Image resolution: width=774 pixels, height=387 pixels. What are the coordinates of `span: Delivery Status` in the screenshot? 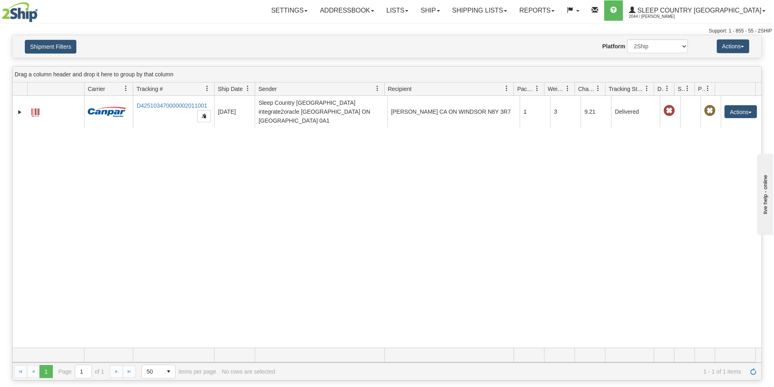 It's located at (660, 89).